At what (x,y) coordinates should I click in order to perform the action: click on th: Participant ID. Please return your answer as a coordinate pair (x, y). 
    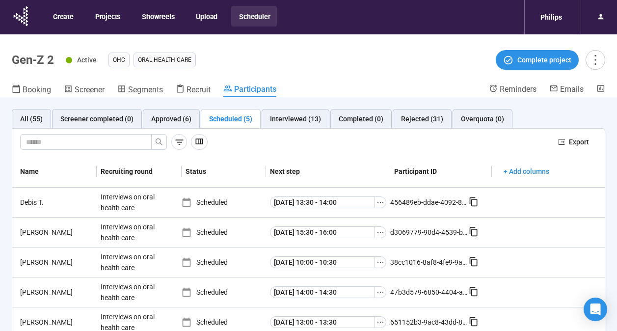
    Looking at the image, I should click on (441, 171).